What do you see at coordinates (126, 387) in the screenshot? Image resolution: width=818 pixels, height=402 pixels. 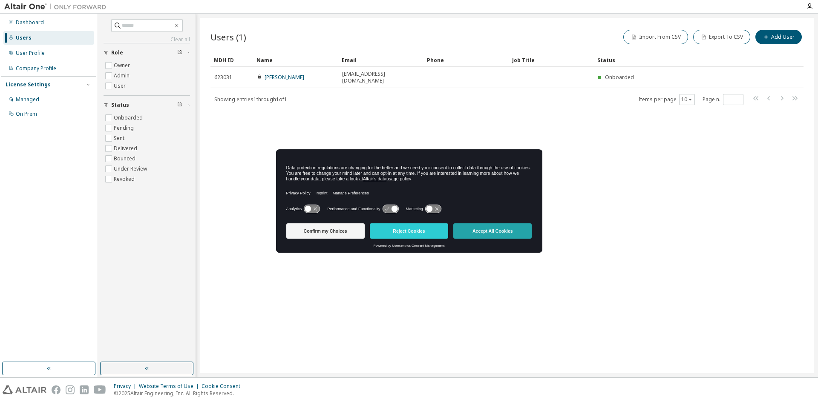 I see `div: Privacy` at bounding box center [126, 387].